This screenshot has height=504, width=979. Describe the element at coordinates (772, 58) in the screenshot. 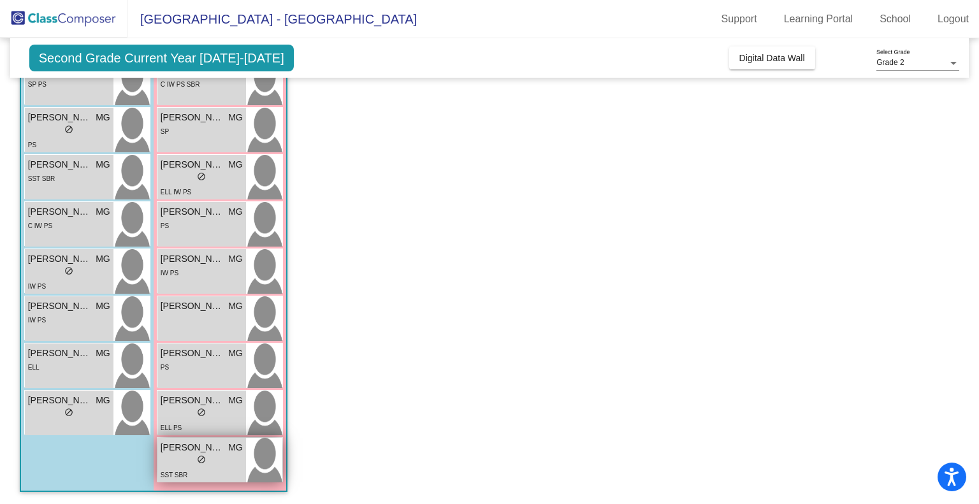

I see `button: Digital Data Wall` at that location.